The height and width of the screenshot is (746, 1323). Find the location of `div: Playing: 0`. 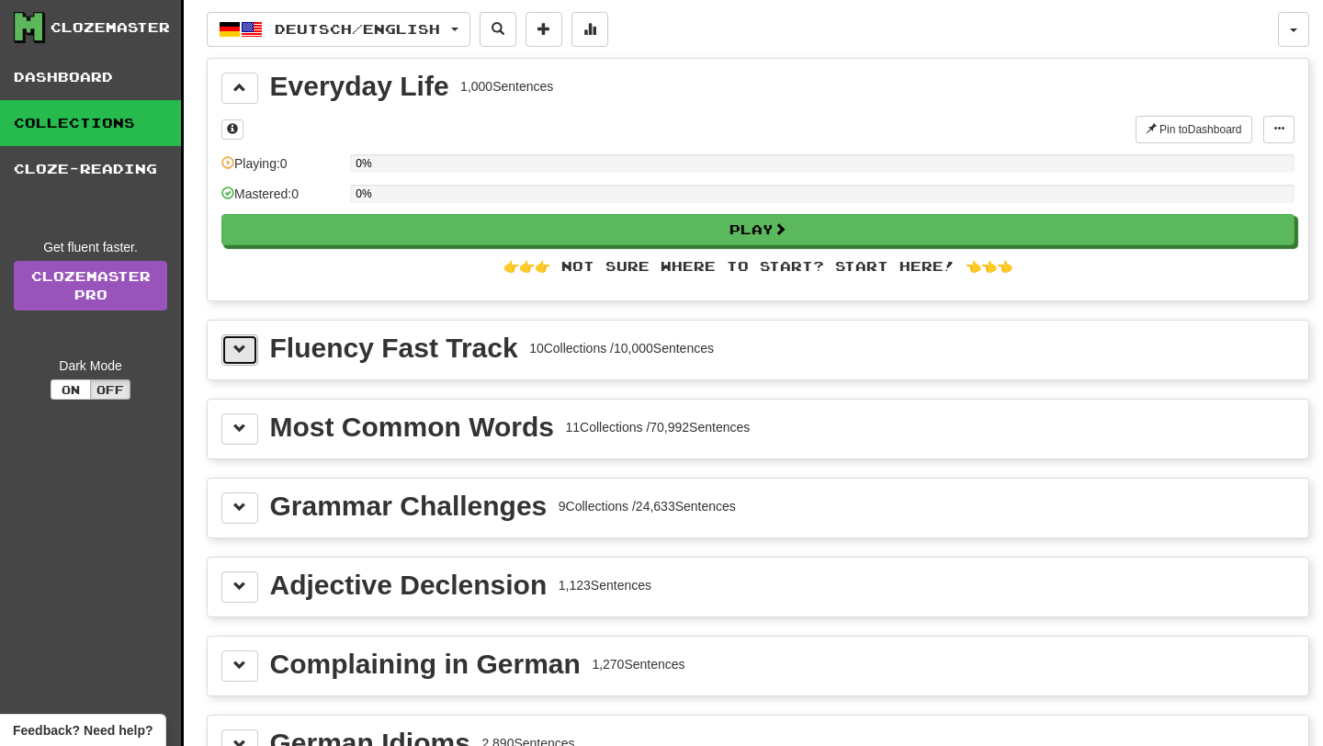

div: Playing: 0 is located at coordinates (281, 169).